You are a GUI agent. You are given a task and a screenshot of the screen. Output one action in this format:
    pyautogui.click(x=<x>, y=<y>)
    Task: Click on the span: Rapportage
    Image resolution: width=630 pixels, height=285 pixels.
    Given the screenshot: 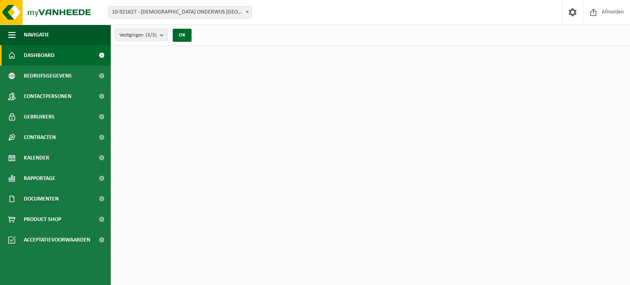 What is the action you would take?
    pyautogui.click(x=39, y=178)
    